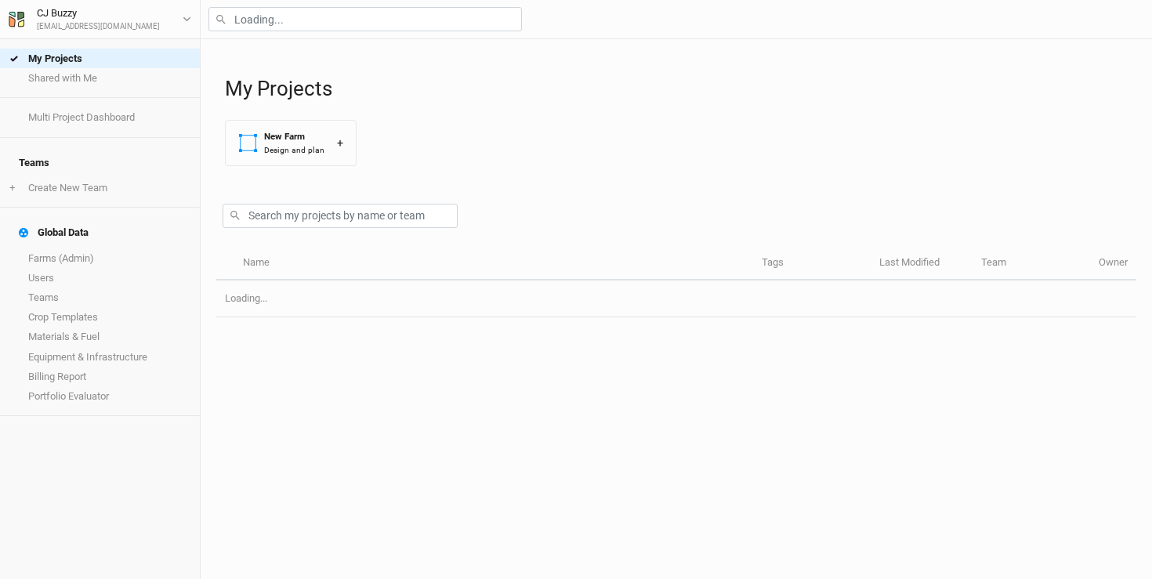  I want to click on th: Team, so click(1032, 263).